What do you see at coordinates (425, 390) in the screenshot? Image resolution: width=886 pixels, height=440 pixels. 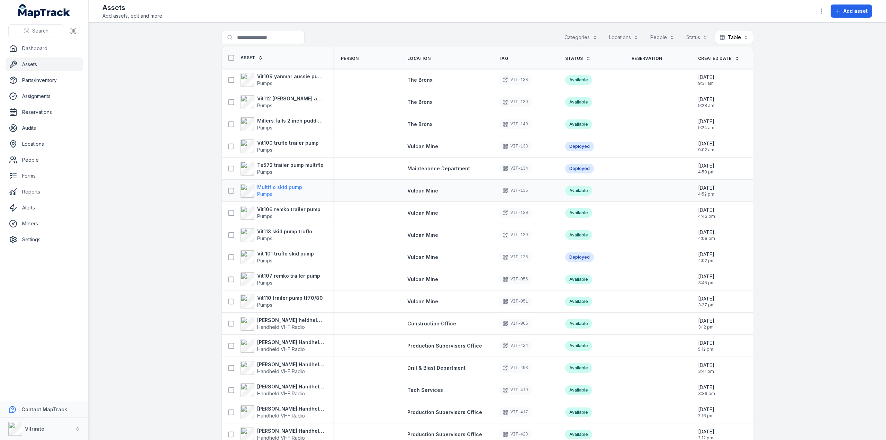 I see `a: Tech Services` at bounding box center [425, 390].